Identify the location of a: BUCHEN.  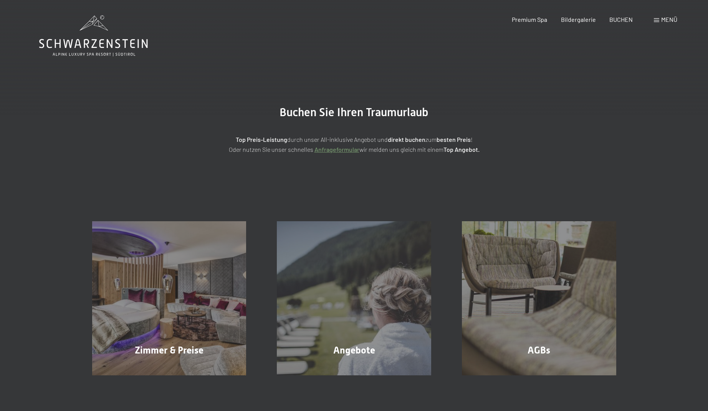
(620, 19).